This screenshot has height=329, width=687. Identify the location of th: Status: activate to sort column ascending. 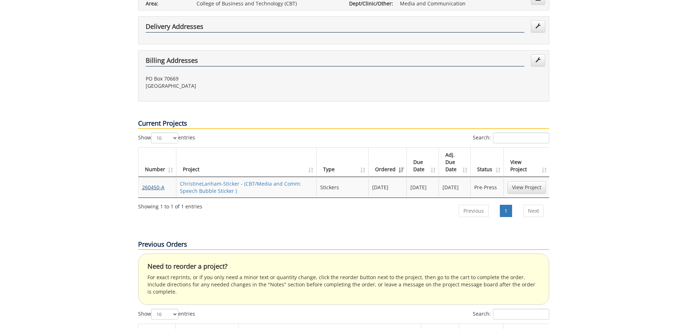
(487, 162).